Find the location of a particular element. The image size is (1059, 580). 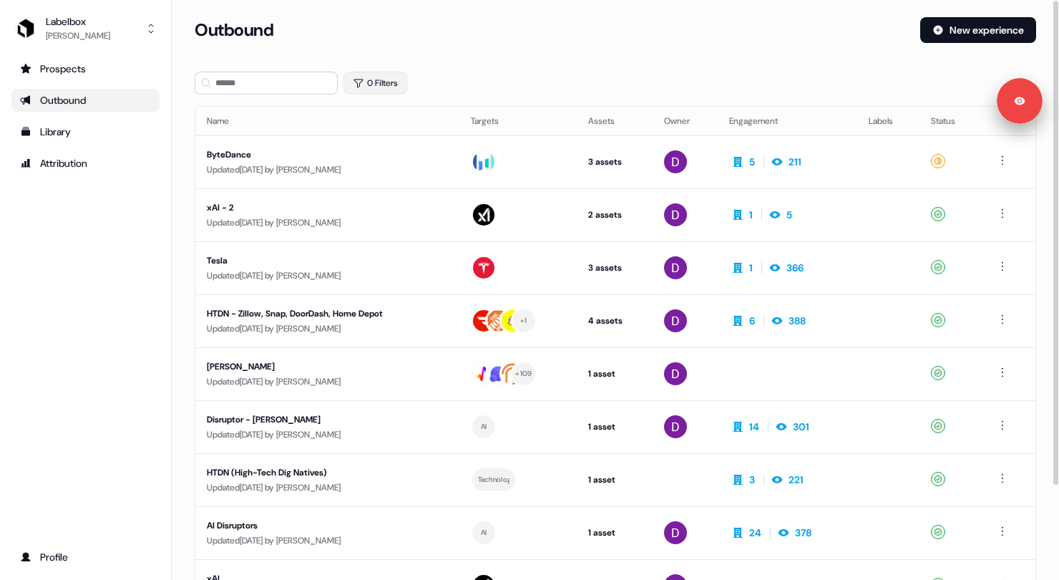

a: Go to profile is located at coordinates (85, 557).